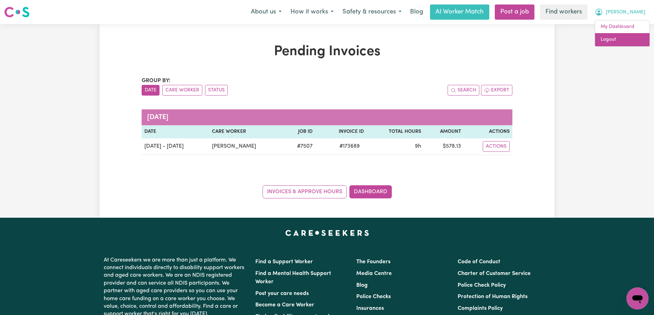 The height and width of the screenshot is (315, 654). What do you see at coordinates (282, 293) in the screenshot?
I see `a: Post your care needs` at bounding box center [282, 293].